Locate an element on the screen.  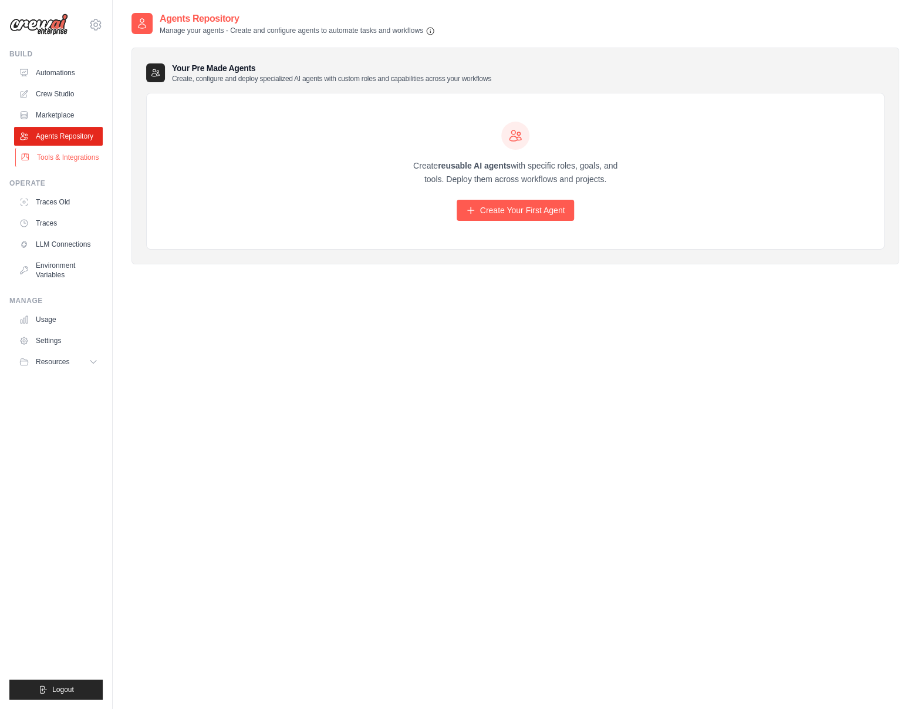
p: Manage your agents - Create and configure agents to automate tasks and workflows is located at coordinates (297, 31).